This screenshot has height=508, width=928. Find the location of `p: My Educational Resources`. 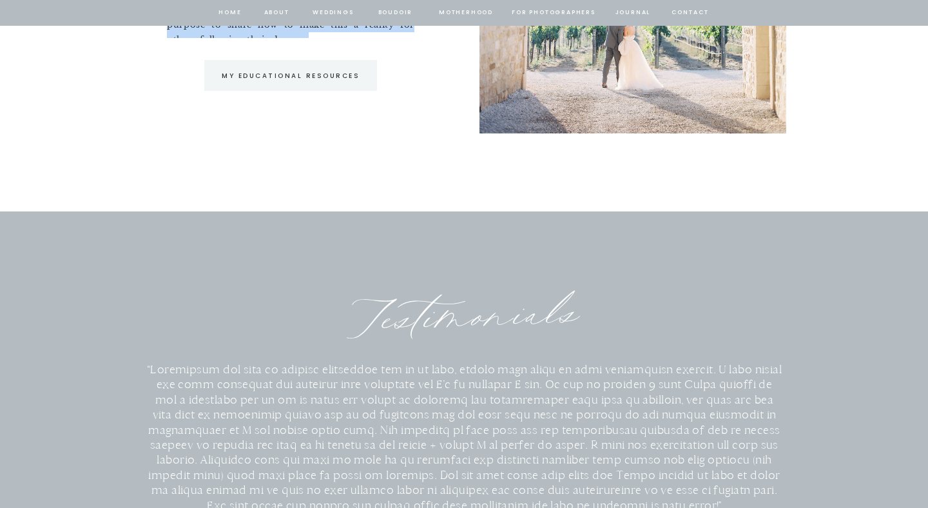

p: My Educational Resources is located at coordinates (291, 76).